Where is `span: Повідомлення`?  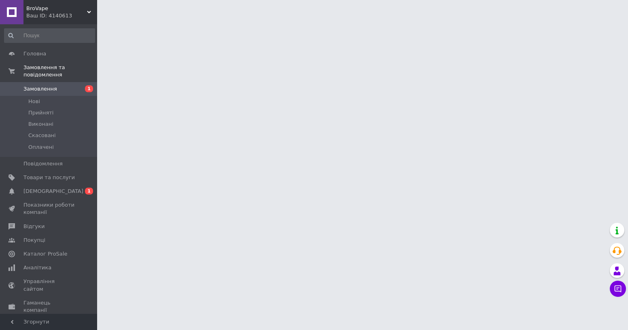 span: Повідомлення is located at coordinates (43, 164).